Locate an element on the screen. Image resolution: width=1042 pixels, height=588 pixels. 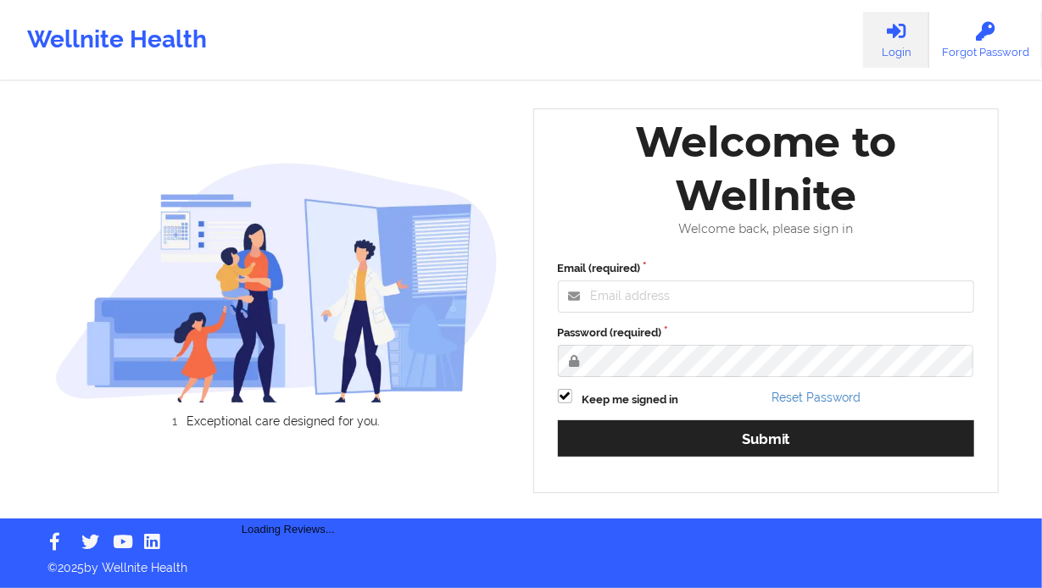
a: Forgot Password is located at coordinates (985, 40).